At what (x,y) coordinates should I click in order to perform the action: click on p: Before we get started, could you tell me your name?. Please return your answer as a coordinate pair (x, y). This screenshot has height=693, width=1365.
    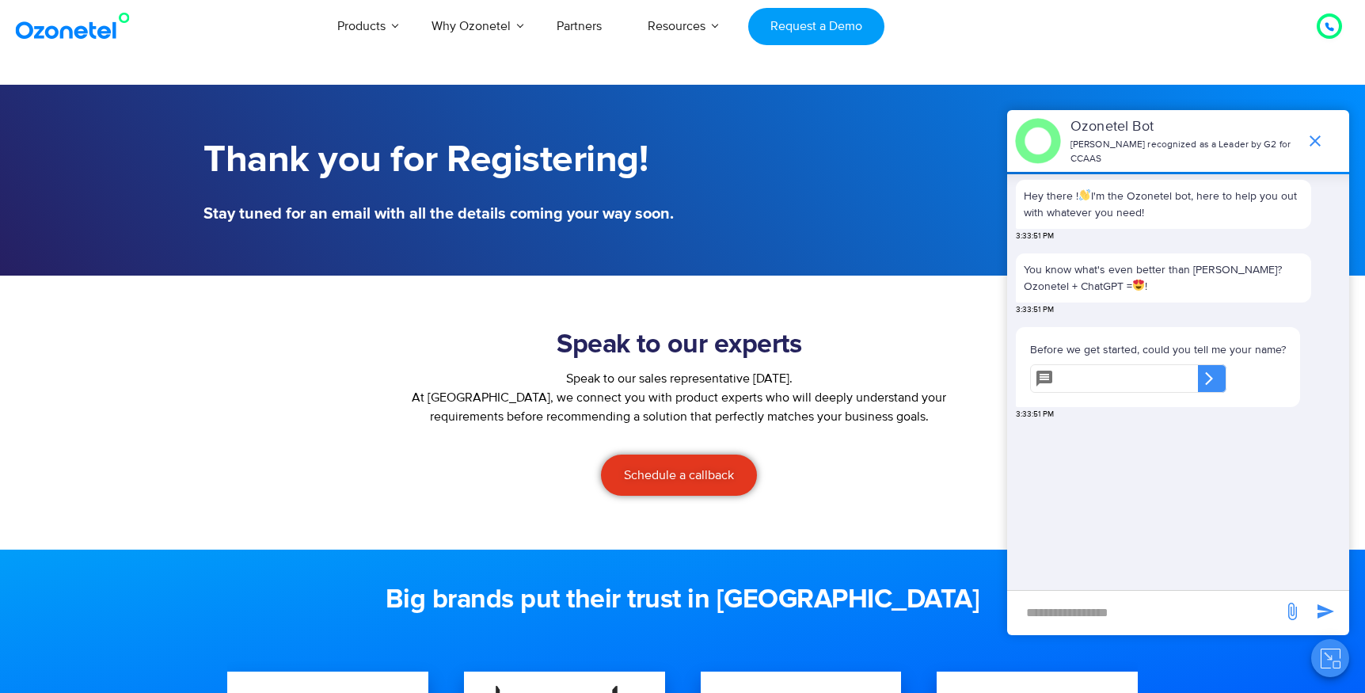
    Looking at the image, I should click on (1157, 349).